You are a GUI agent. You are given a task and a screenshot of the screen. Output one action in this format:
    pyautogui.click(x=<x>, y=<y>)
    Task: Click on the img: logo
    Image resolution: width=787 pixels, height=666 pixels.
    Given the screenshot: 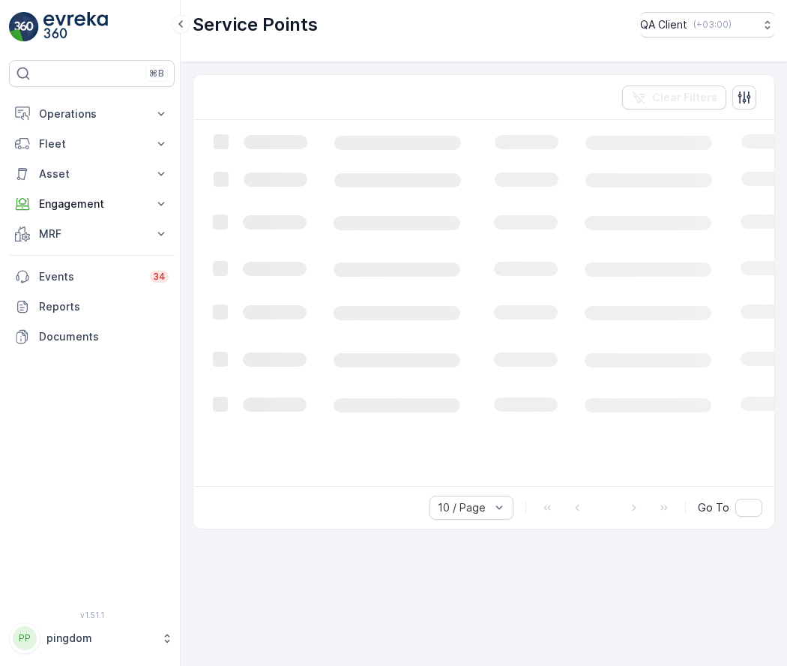 What is the action you would take?
    pyautogui.click(x=24, y=27)
    